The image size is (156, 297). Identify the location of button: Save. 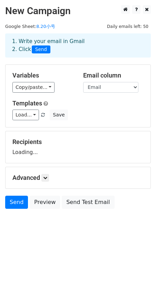
(59, 115).